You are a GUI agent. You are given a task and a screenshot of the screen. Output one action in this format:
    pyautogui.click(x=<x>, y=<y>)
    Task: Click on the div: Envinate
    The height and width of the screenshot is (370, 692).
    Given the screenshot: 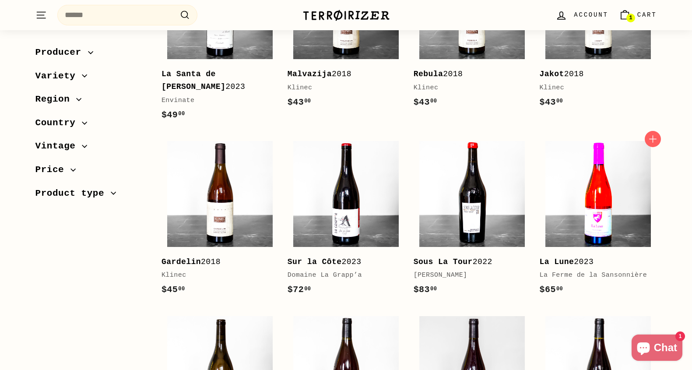 What is the action you would take?
    pyautogui.click(x=216, y=101)
    